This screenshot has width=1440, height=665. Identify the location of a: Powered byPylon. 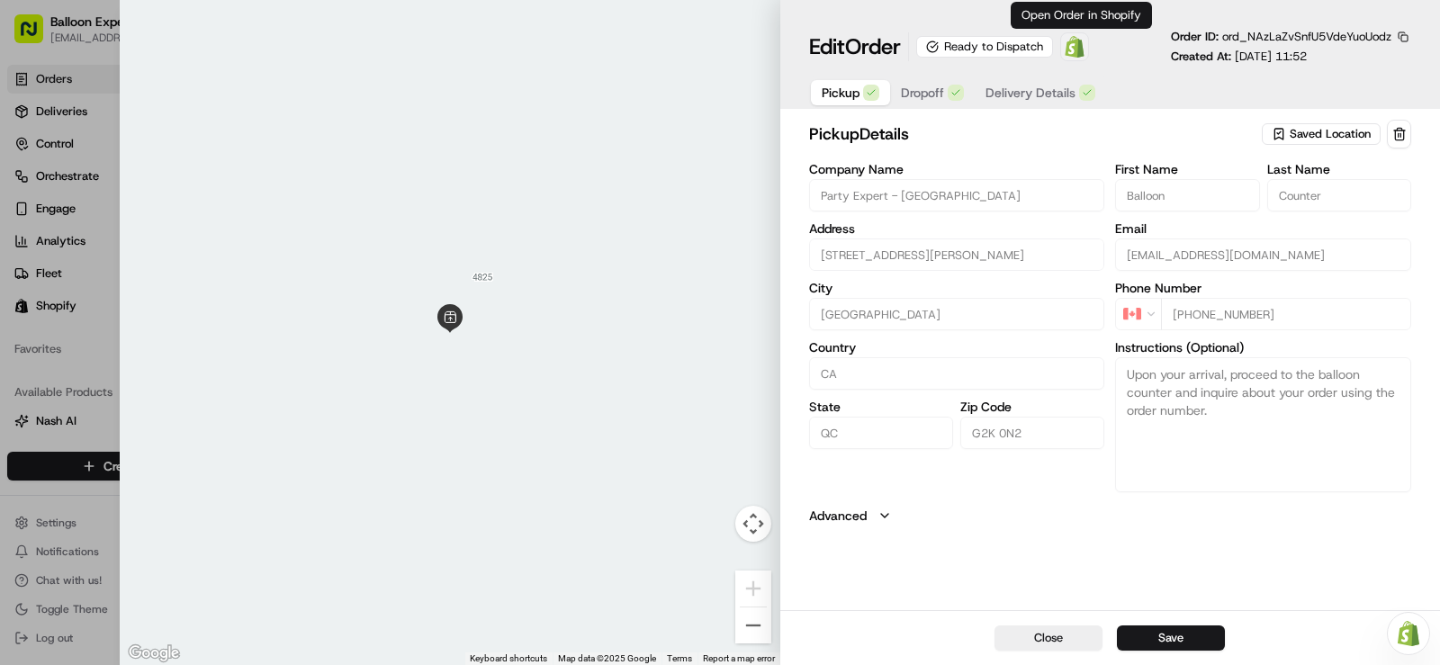
(172, 69).